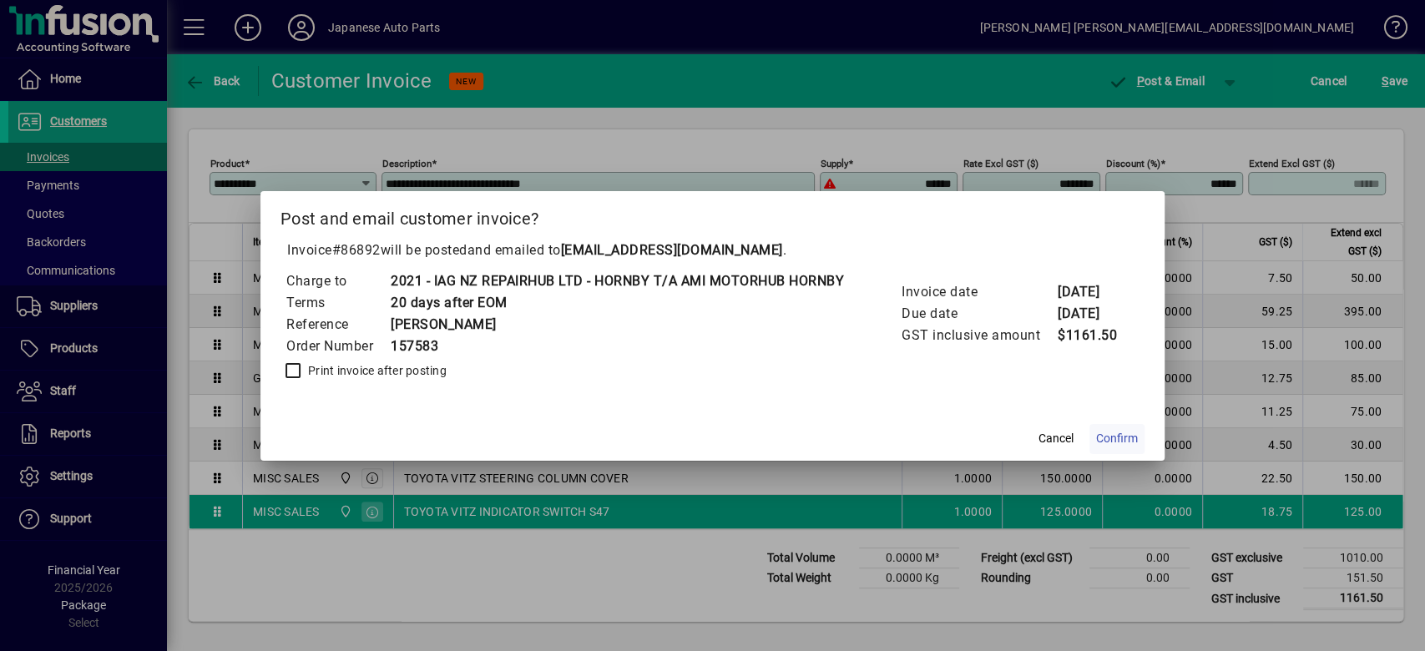  I want to click on td: 2021 - IAG NZ REPAIRHUB LTD - HORNBY T/A AMI MOTORHUB HORNBY, so click(617, 281).